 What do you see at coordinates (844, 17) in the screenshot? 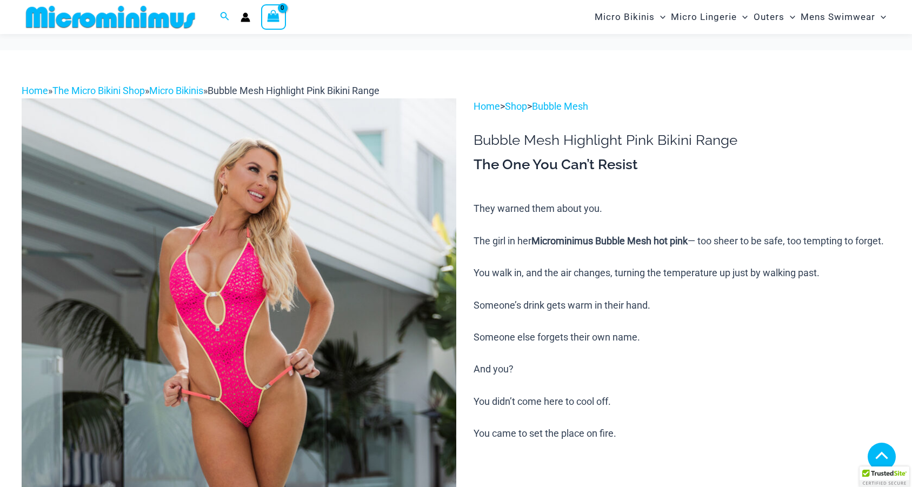
I see `a: Mens SwimwearMenu ToggleMenu Toggle` at bounding box center [844, 17].